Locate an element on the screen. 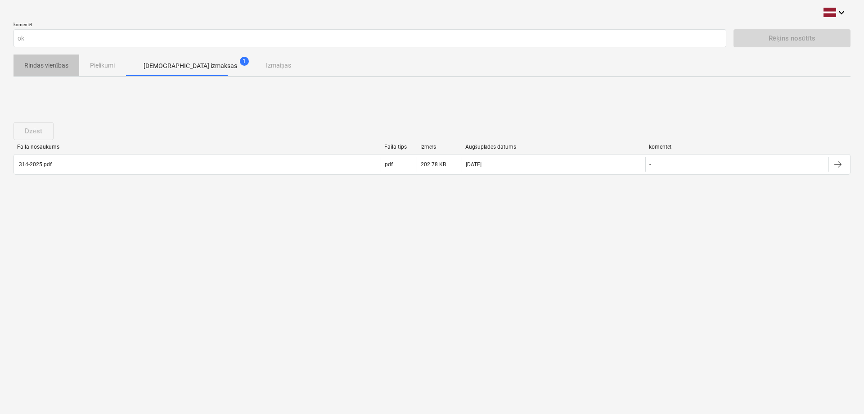 This screenshot has width=864, height=414. div: 202.78 KB is located at coordinates (434, 164).